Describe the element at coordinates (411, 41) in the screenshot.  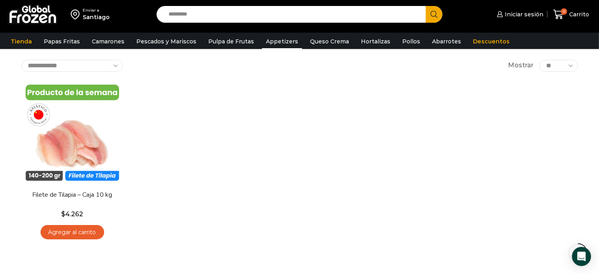
I see `a: Pollos` at that location.